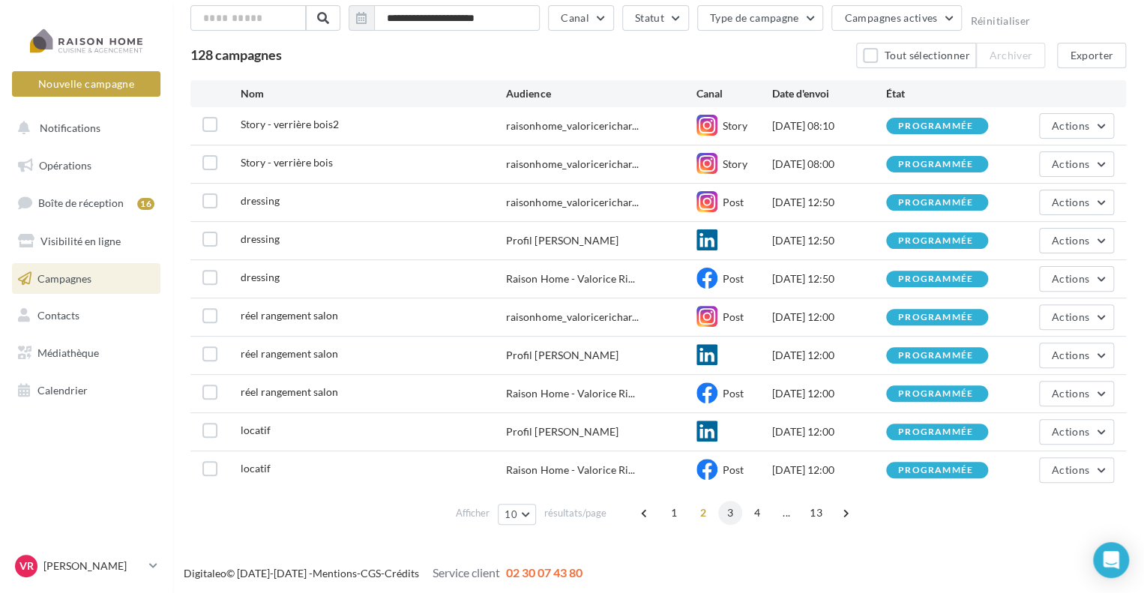  What do you see at coordinates (1111, 560) in the screenshot?
I see `div: Open Intercom Messenger` at bounding box center [1111, 560].